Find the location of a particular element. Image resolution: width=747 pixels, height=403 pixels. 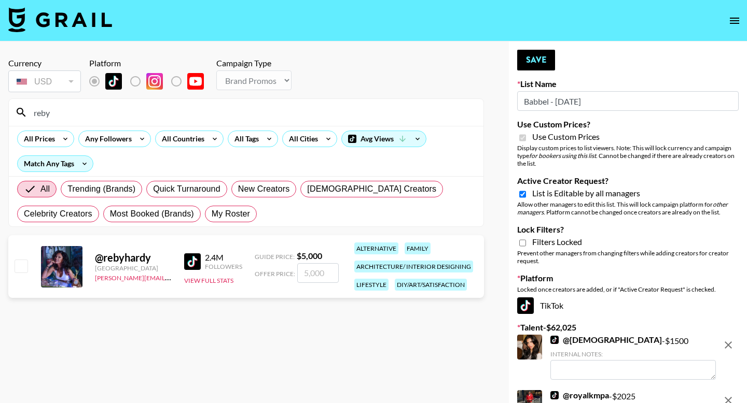

div: lifestyle is located at coordinates (371, 285).